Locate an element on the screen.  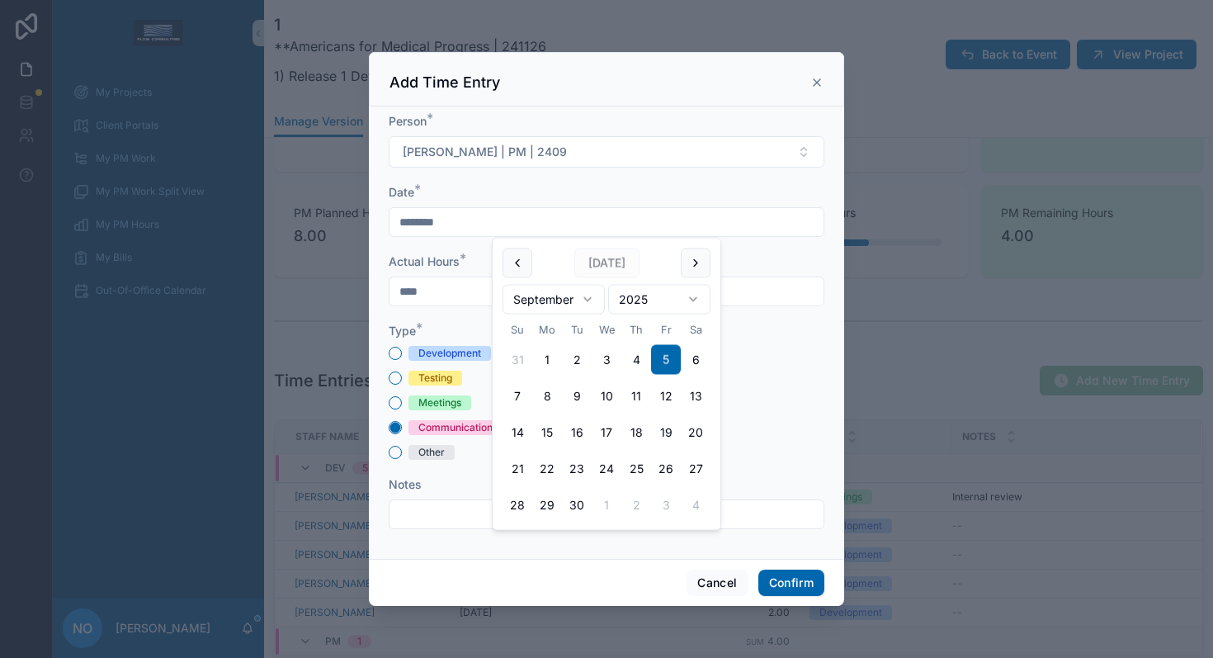
table: September 2025 is located at coordinates (607, 420).